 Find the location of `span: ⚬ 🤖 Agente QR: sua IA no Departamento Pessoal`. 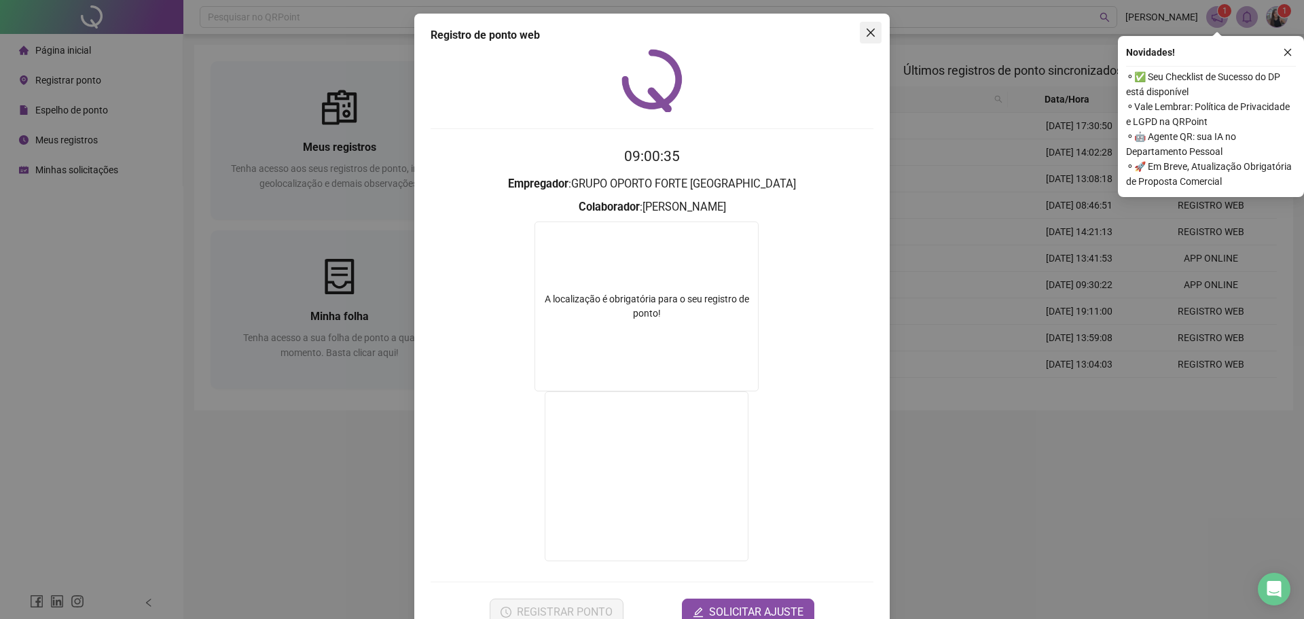

span: ⚬ 🤖 Agente QR: sua IA no Departamento Pessoal is located at coordinates (1211, 144).